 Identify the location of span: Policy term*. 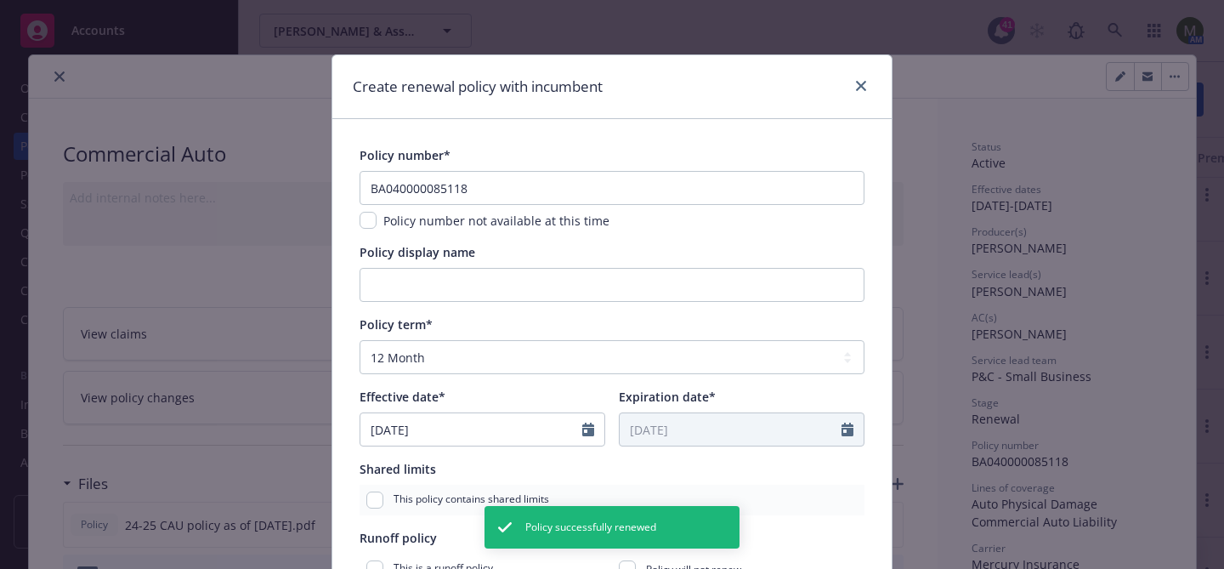
(396, 324).